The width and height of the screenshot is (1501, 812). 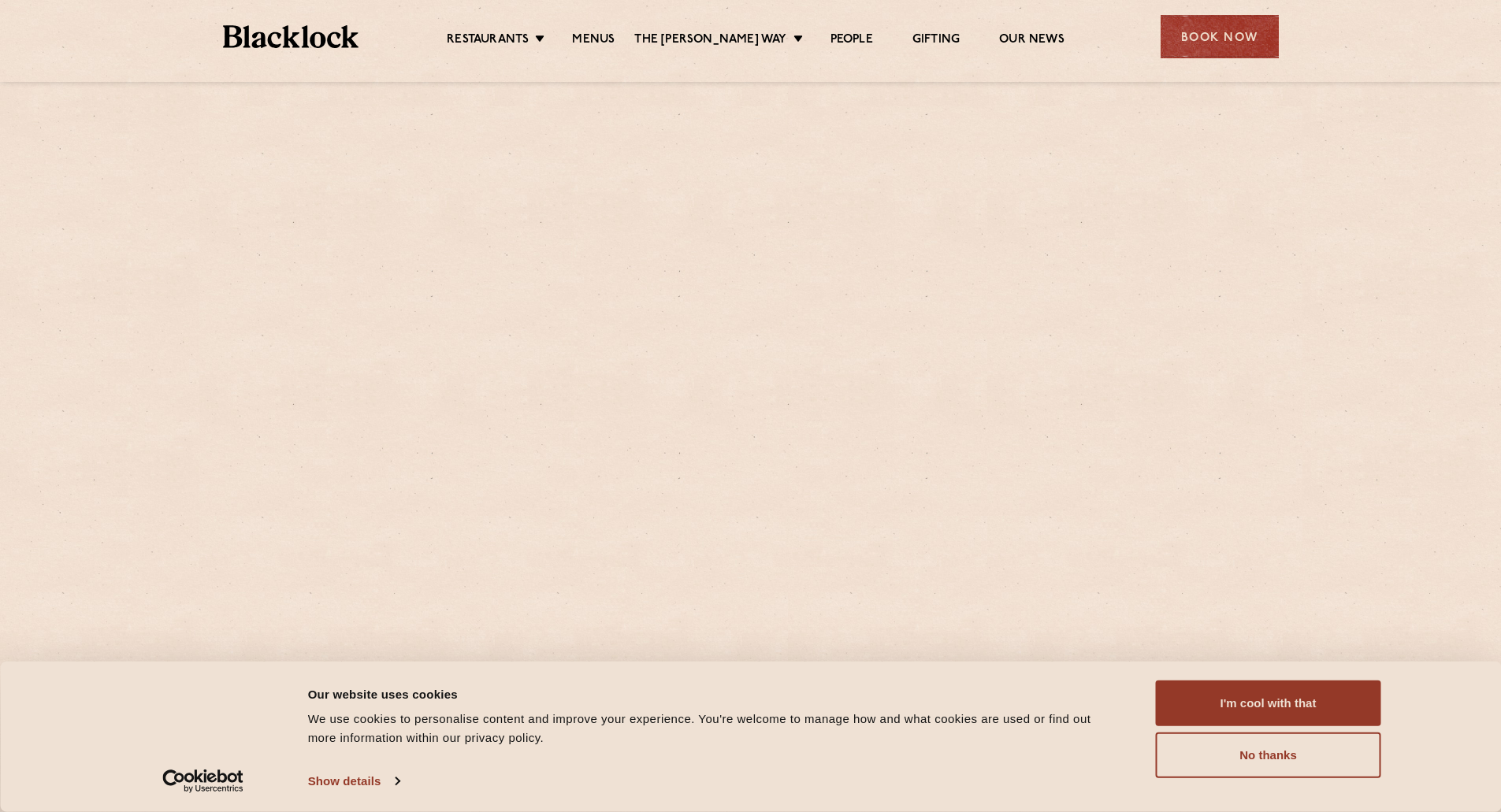 I want to click on img: BL_Textured_Logo-footer-cropped.svg, so click(x=291, y=36).